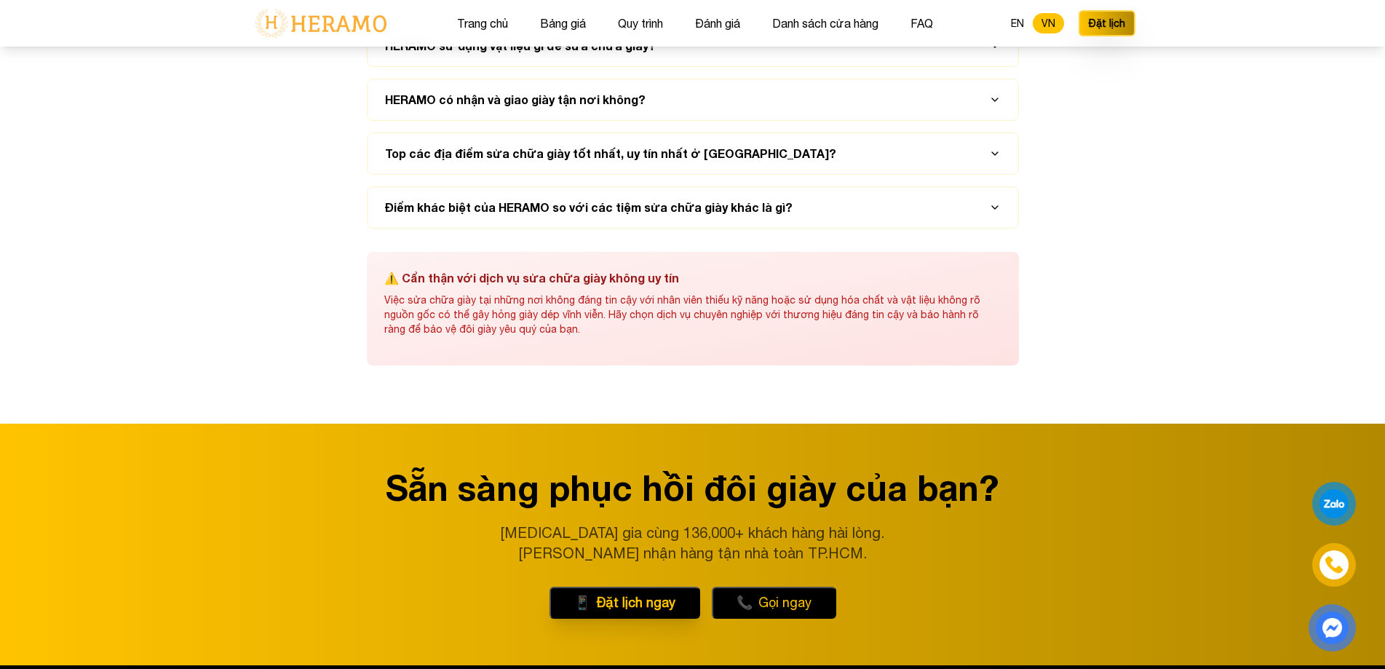 Image resolution: width=1385 pixels, height=669 pixels. What do you see at coordinates (825, 23) in the screenshot?
I see `button: Danh sách cửa hàng` at bounding box center [825, 23].